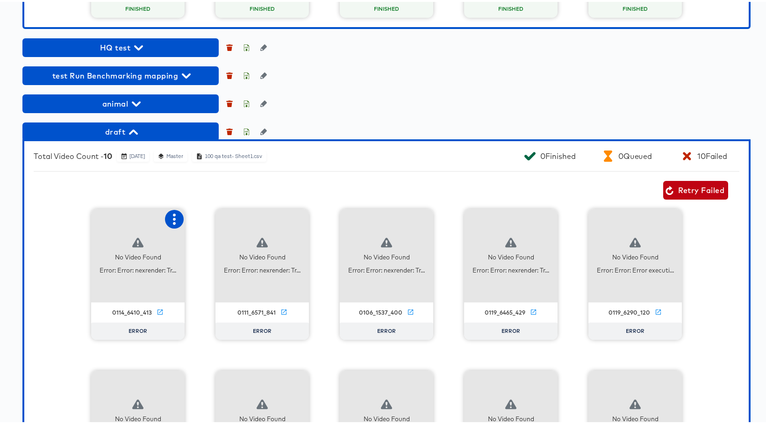  Describe the element at coordinates (121, 74) in the screenshot. I see `button: test Run Benchmarking mapping` at that location.